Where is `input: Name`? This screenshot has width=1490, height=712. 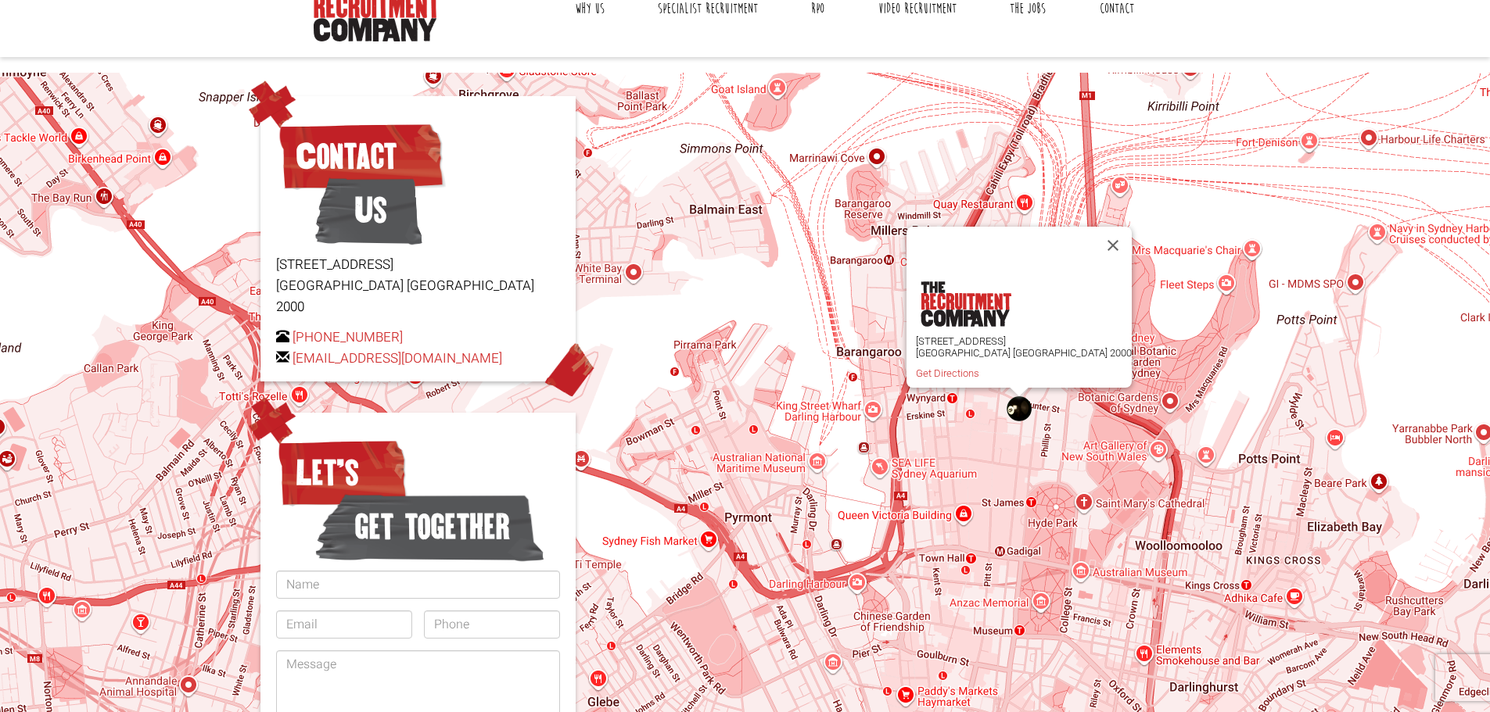
input: Name is located at coordinates (418, 585).